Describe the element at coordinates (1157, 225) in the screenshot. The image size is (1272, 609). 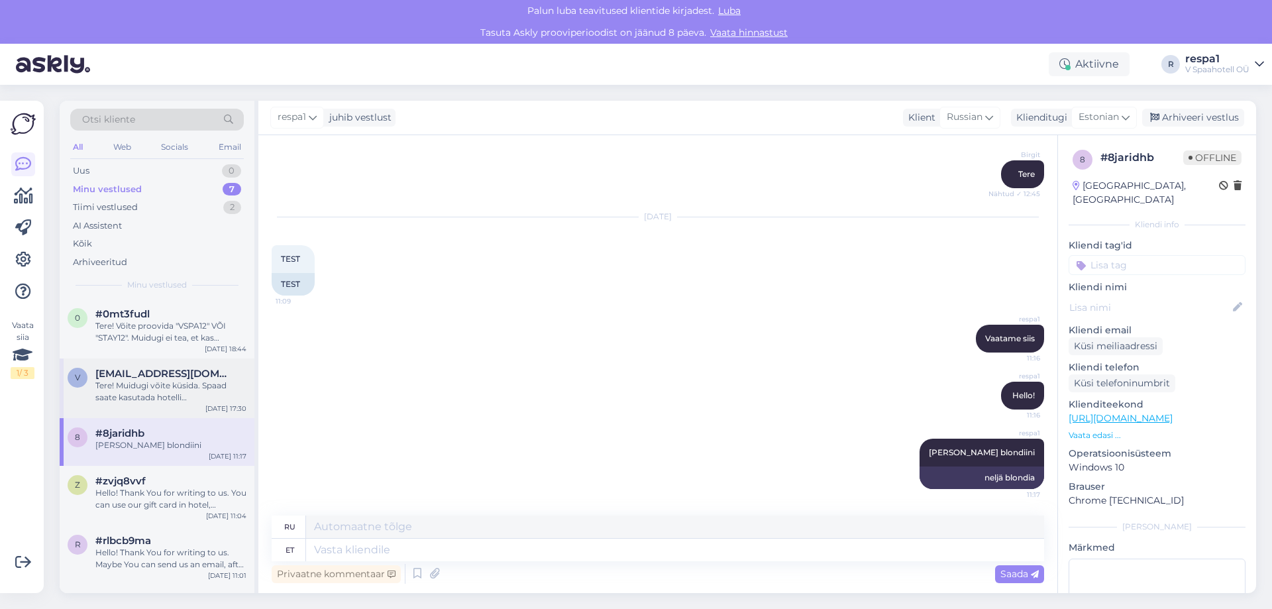
I see `div: Kliendi info` at that location.